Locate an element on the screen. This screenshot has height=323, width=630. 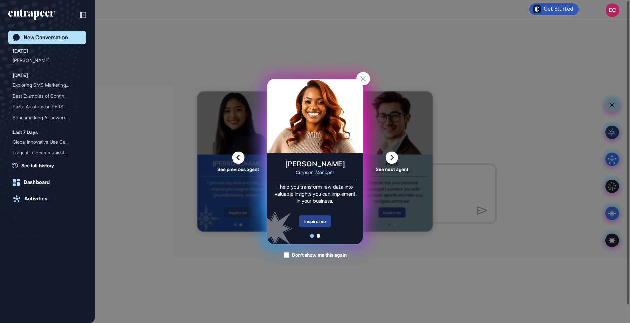
button: EC is located at coordinates (612, 10).